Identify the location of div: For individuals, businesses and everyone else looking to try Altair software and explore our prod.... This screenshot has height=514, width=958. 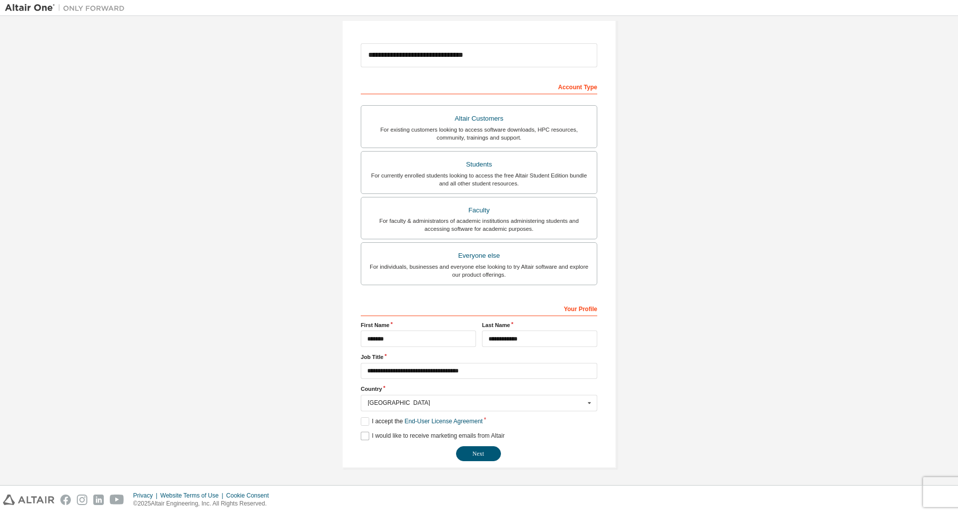
(479, 271).